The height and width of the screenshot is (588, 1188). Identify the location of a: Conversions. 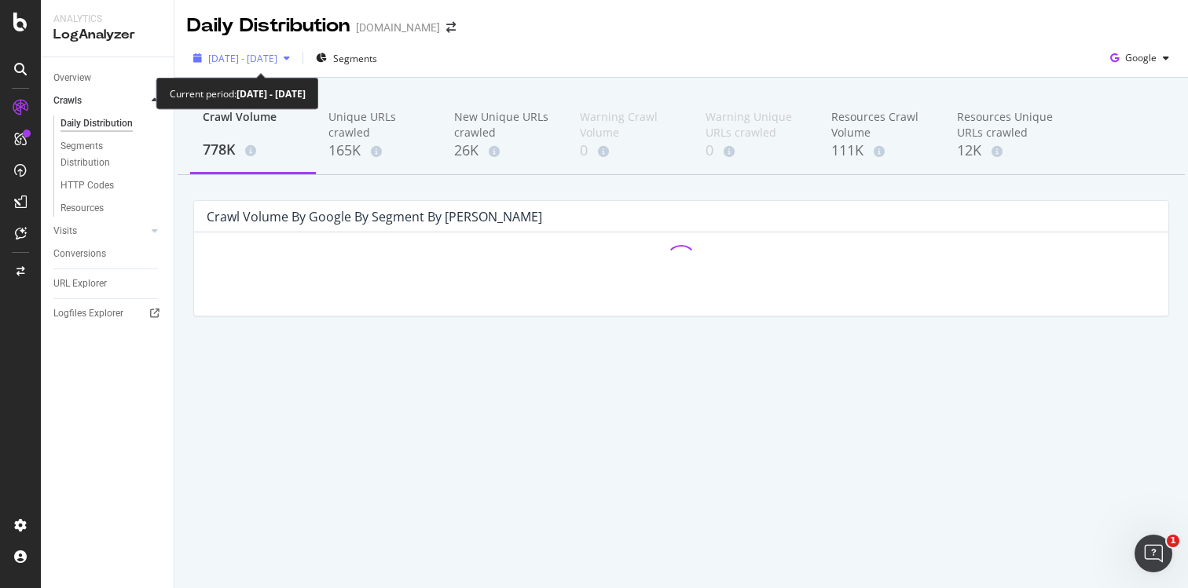
(108, 254).